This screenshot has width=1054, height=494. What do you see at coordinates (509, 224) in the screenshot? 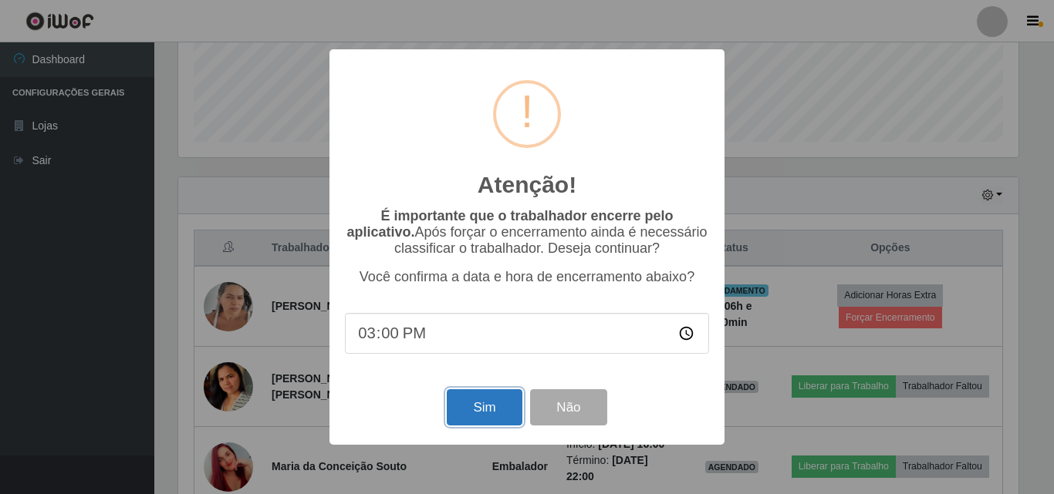
I see `b: É importante que o trabalhador encerre pelo aplicativo.` at bounding box center [509, 224].